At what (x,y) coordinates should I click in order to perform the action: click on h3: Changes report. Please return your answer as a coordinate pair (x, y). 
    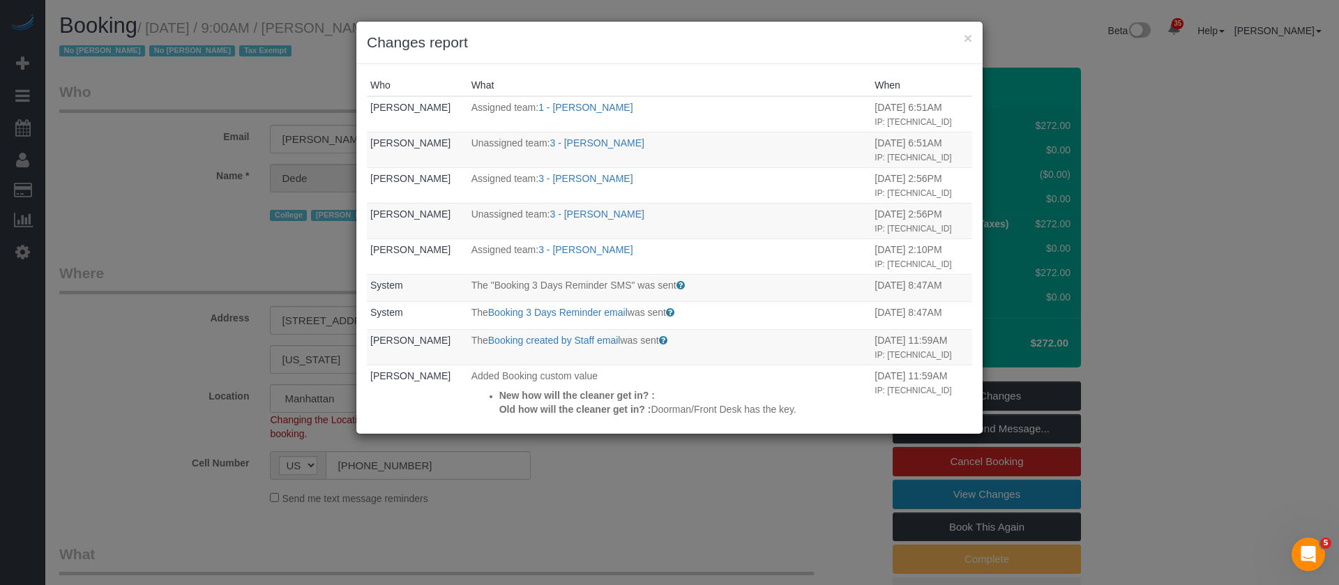
    Looking at the image, I should click on (670, 43).